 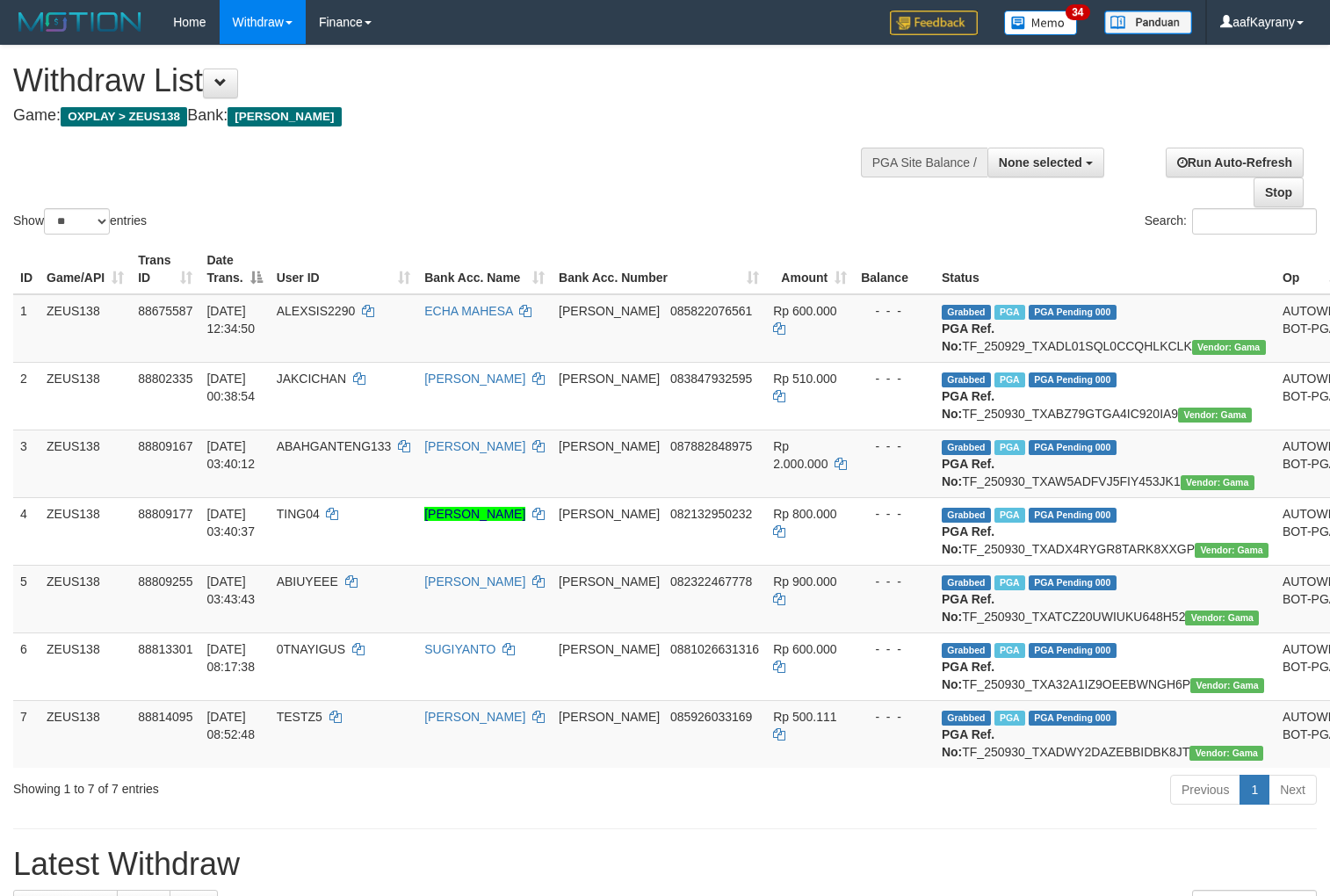 I want to click on td: TF_250930_TXA32A1IZ9OEEBWNGH6P, so click(x=1105, y=666).